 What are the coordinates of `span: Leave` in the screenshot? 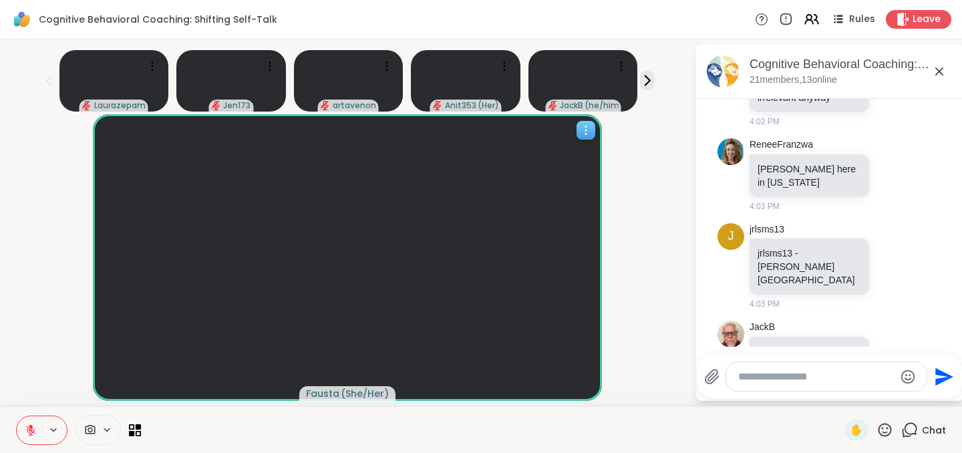 It's located at (926, 19).